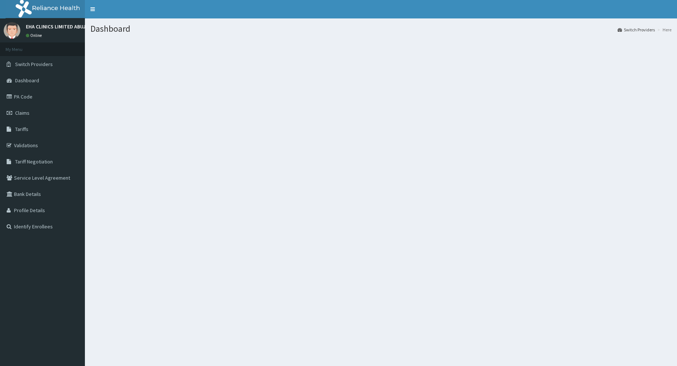 This screenshot has height=366, width=677. I want to click on a: Switch Providers, so click(636, 30).